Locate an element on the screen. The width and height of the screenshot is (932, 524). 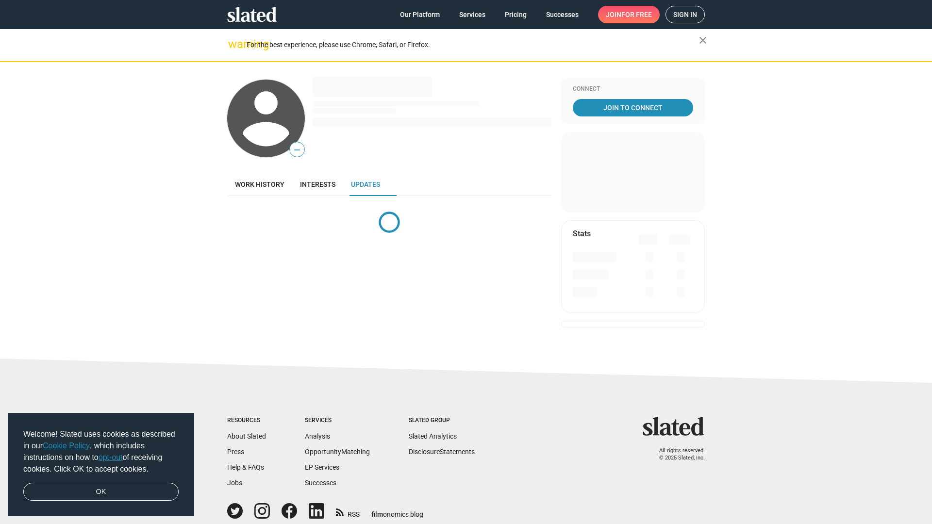
span: Join To Connect is located at coordinates (633, 108).